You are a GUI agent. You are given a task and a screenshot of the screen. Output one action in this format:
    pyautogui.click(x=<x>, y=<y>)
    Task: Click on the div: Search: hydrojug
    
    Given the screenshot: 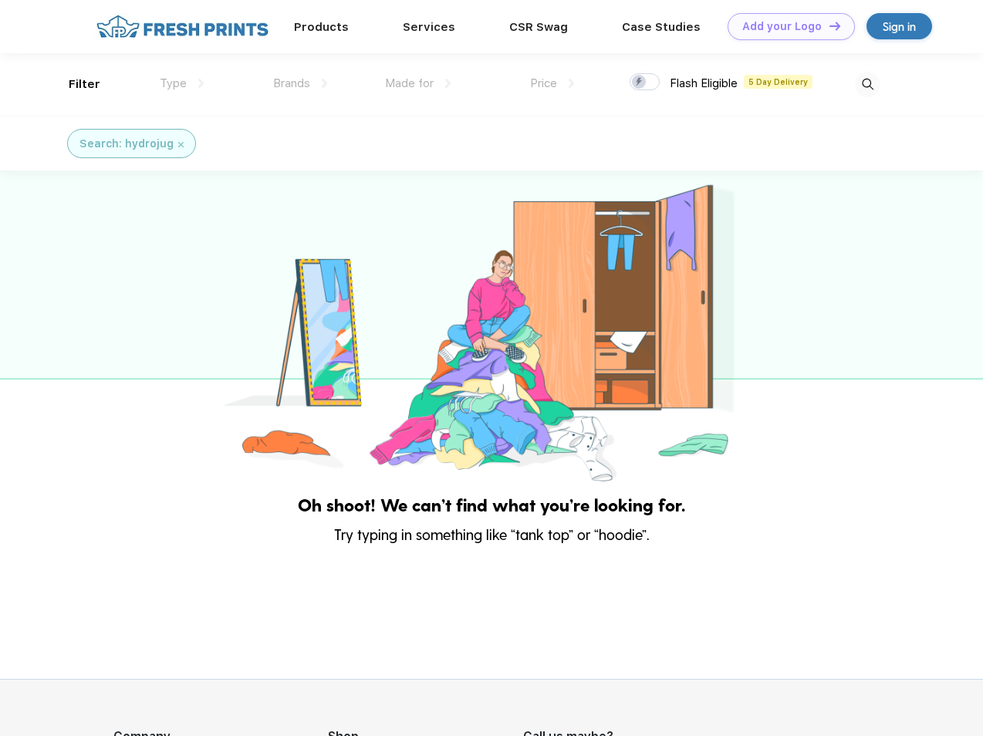 What is the action you would take?
    pyautogui.click(x=126, y=143)
    